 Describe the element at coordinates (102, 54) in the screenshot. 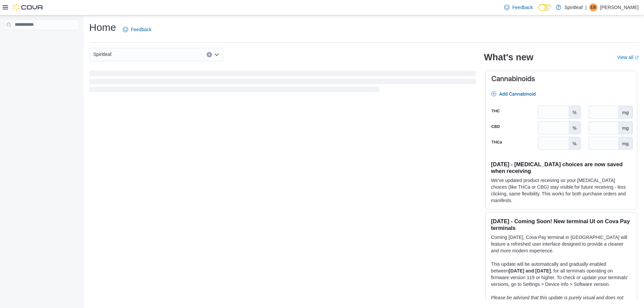

I see `span: Spiritleaf` at that location.